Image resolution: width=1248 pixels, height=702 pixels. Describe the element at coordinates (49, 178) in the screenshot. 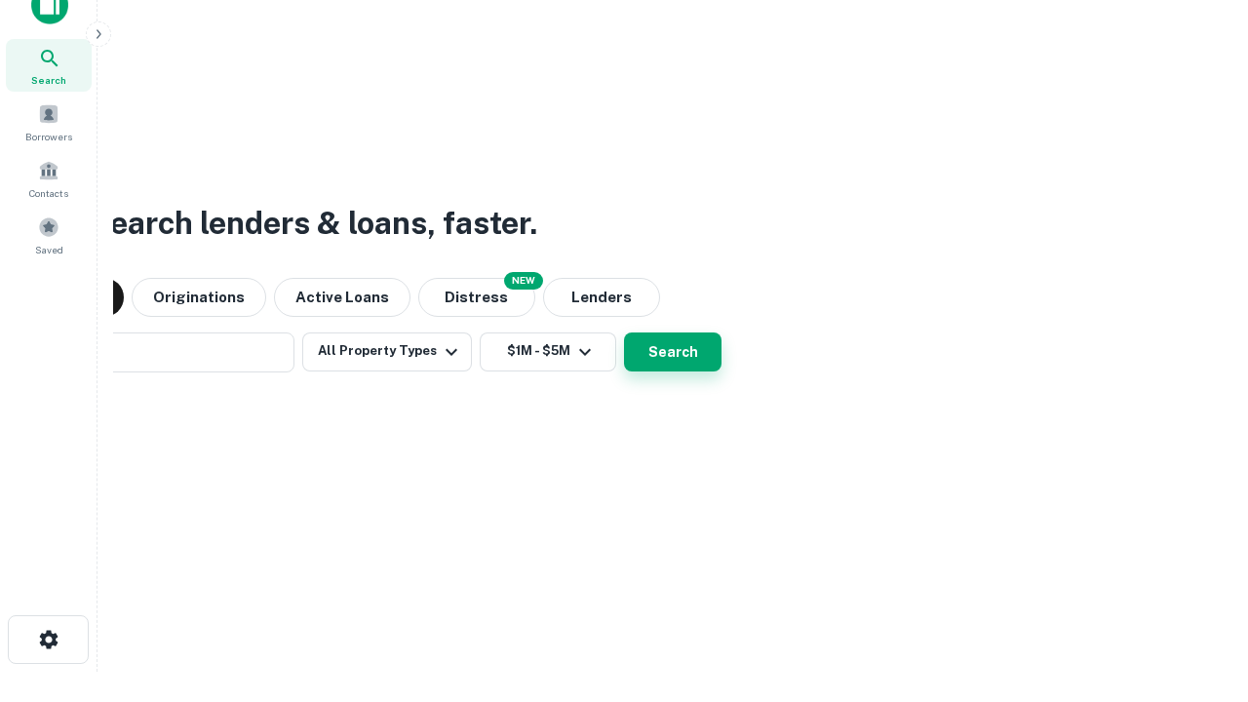

I see `a: Contacts` at that location.